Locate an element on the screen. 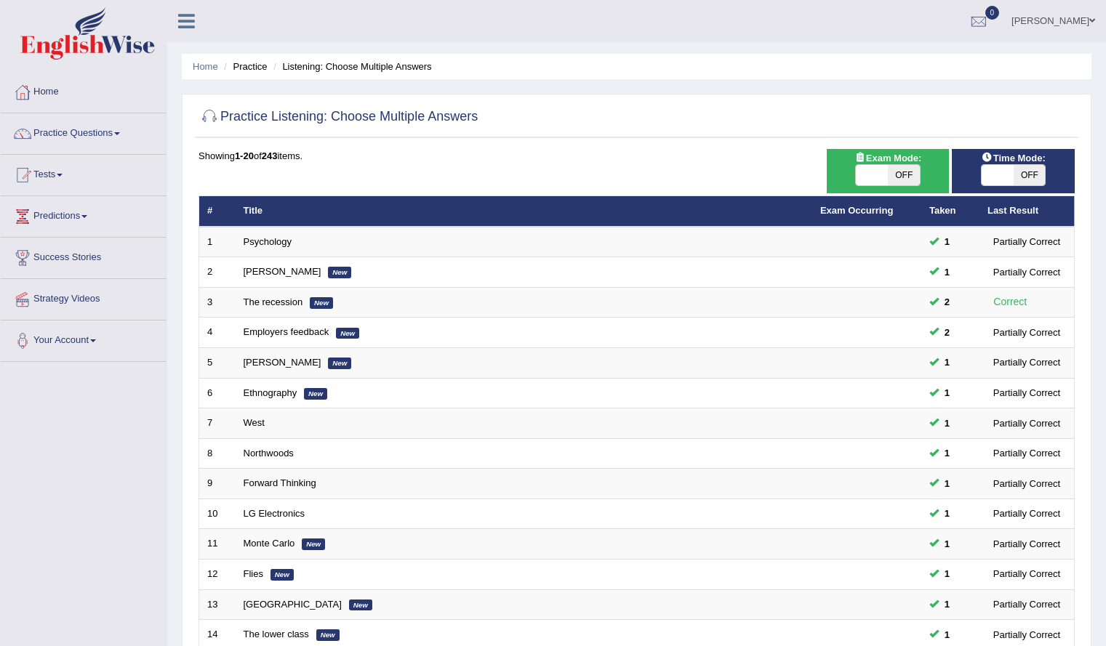 This screenshot has height=646, width=1106. td: 6 is located at coordinates (217, 393).